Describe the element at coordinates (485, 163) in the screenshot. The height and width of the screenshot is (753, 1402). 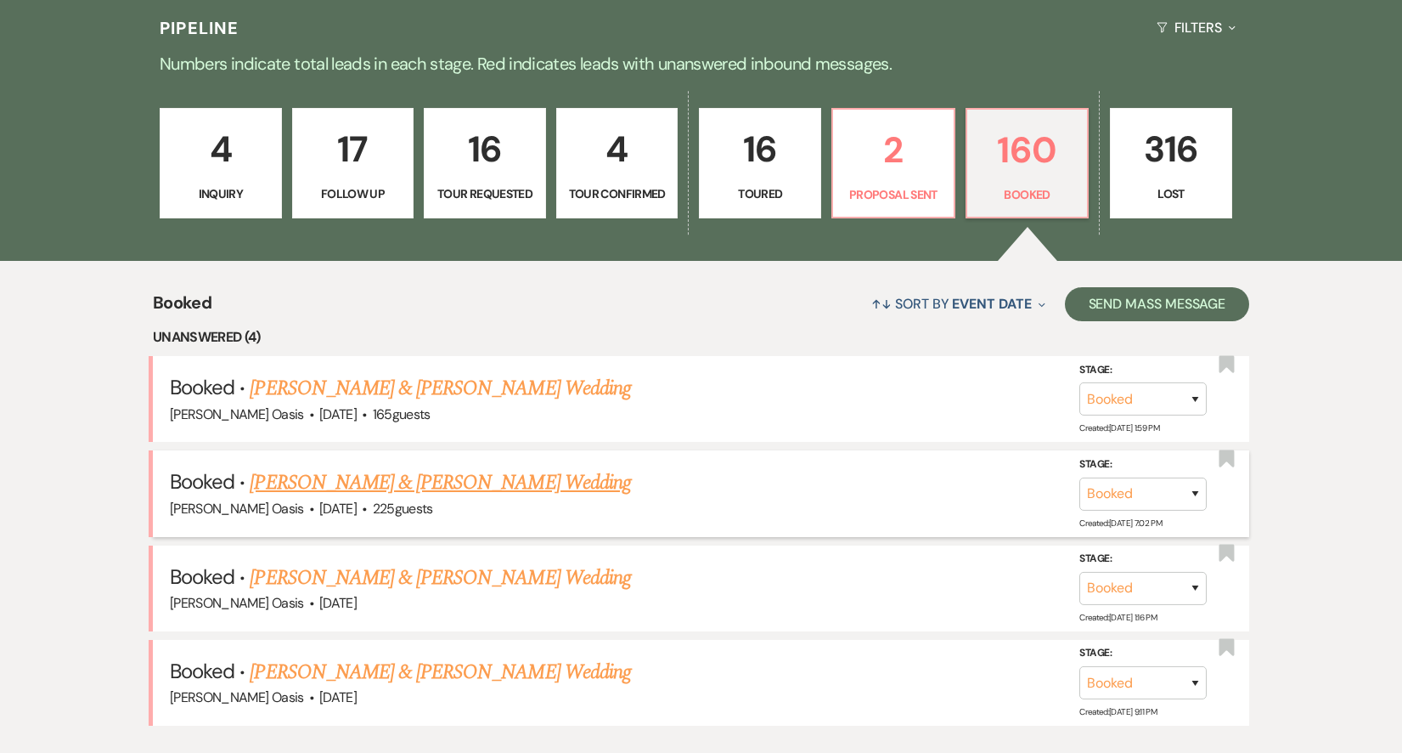
I see `a: 16Tour Requested` at that location.